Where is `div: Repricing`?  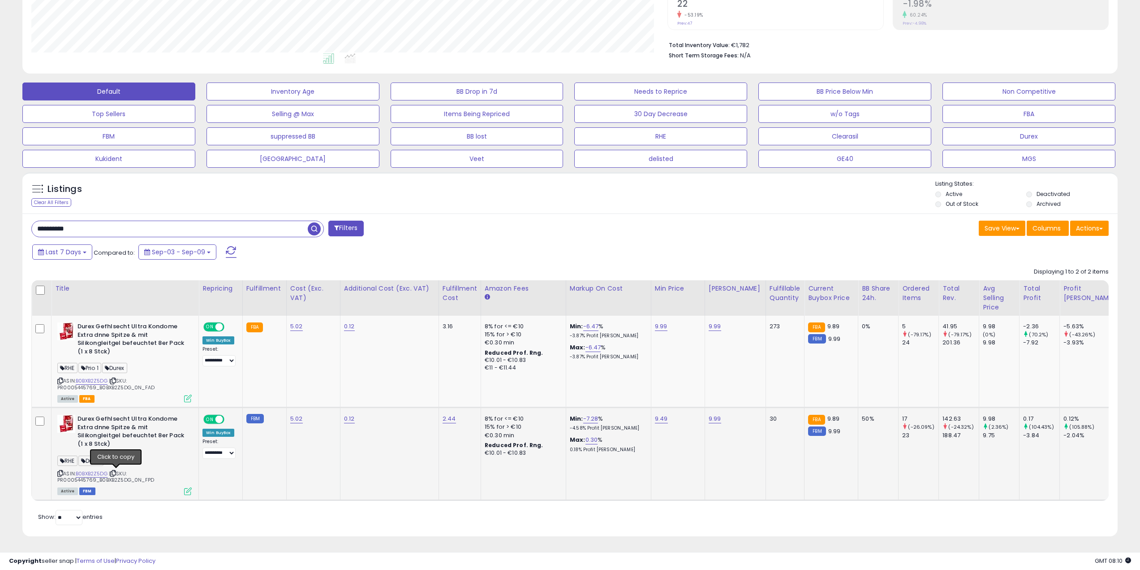
div: Repricing is located at coordinates (220, 288).